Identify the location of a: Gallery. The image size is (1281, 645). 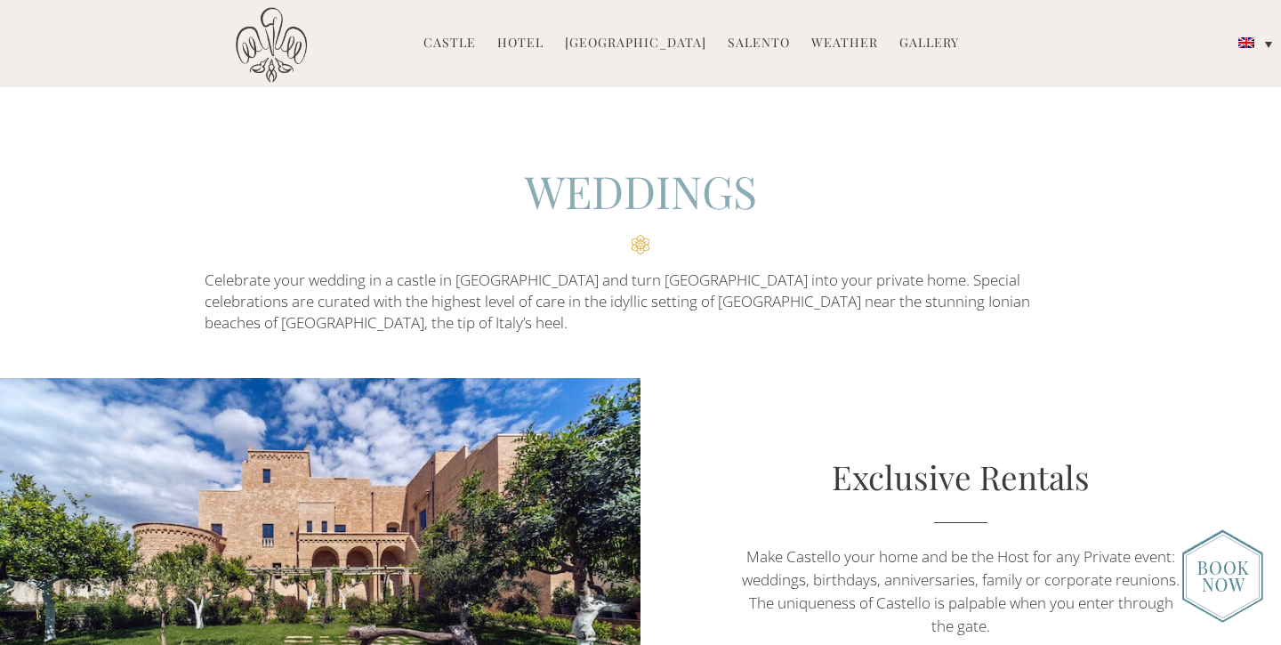
(929, 44).